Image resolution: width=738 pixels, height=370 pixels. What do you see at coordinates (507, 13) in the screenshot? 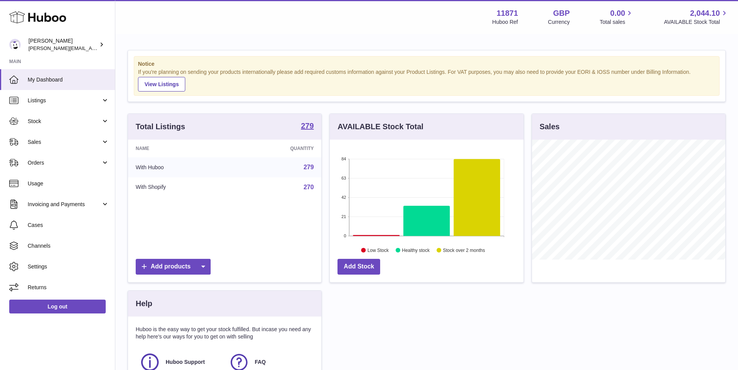
I see `strong: 11871` at bounding box center [507, 13].